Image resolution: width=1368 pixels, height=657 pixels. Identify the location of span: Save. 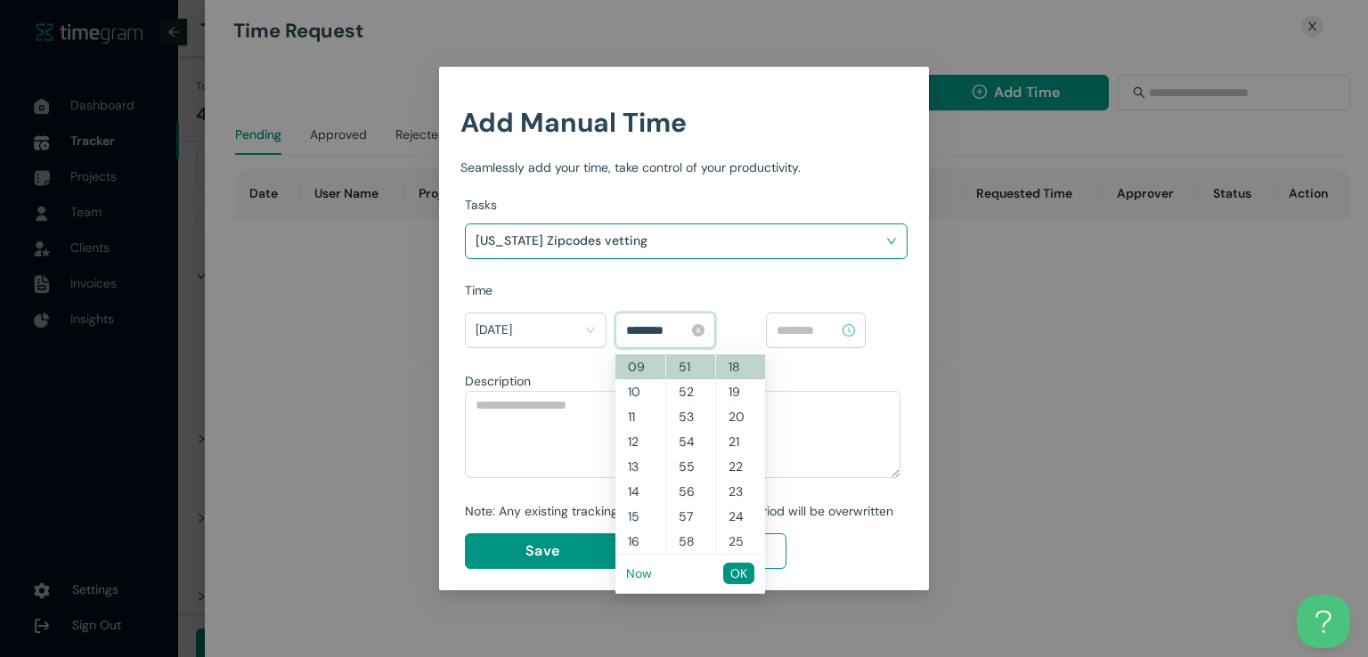
(542, 550).